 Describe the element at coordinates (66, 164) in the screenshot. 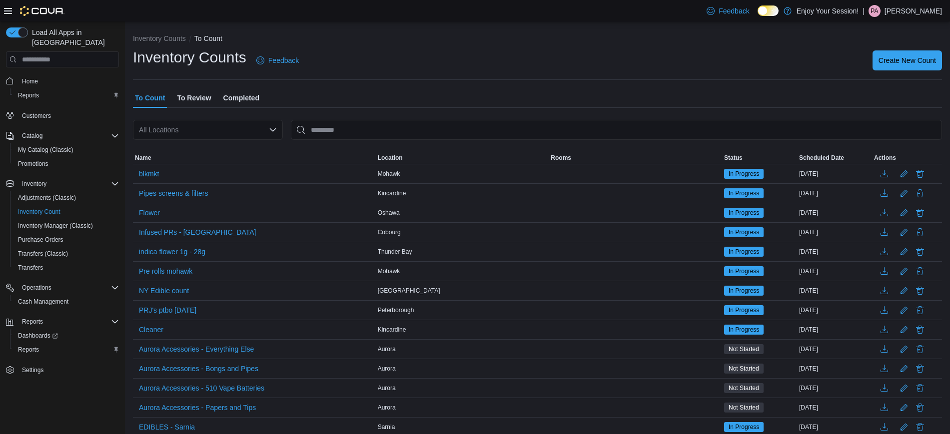

I see `button: Promotions` at that location.